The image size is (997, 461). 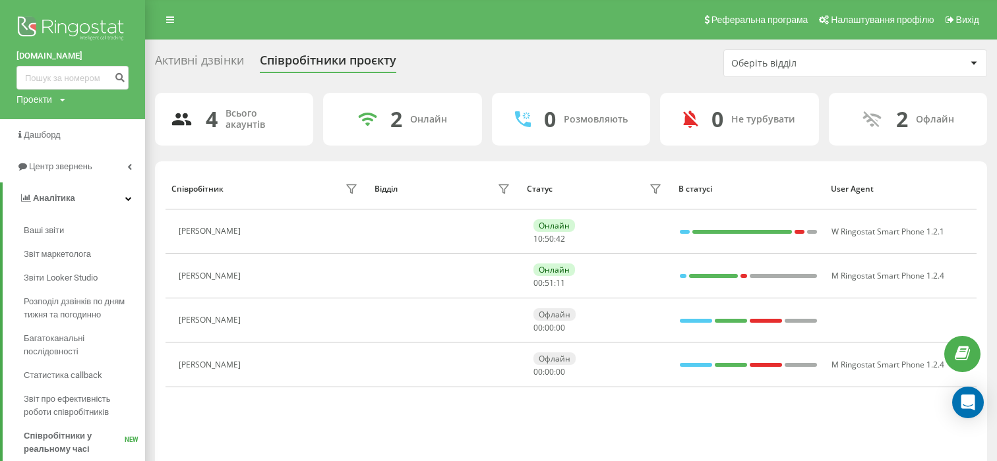 What do you see at coordinates (759, 20) in the screenshot?
I see `span: Реферальна програма` at bounding box center [759, 20].